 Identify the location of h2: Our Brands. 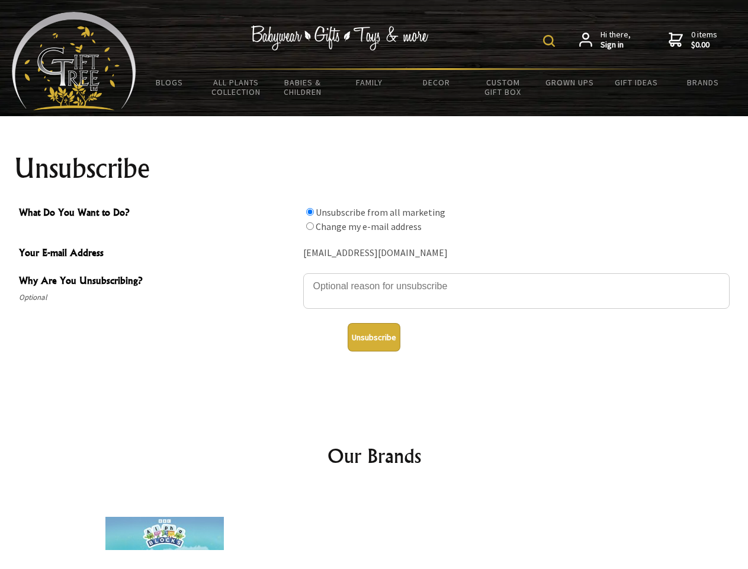
(374, 455).